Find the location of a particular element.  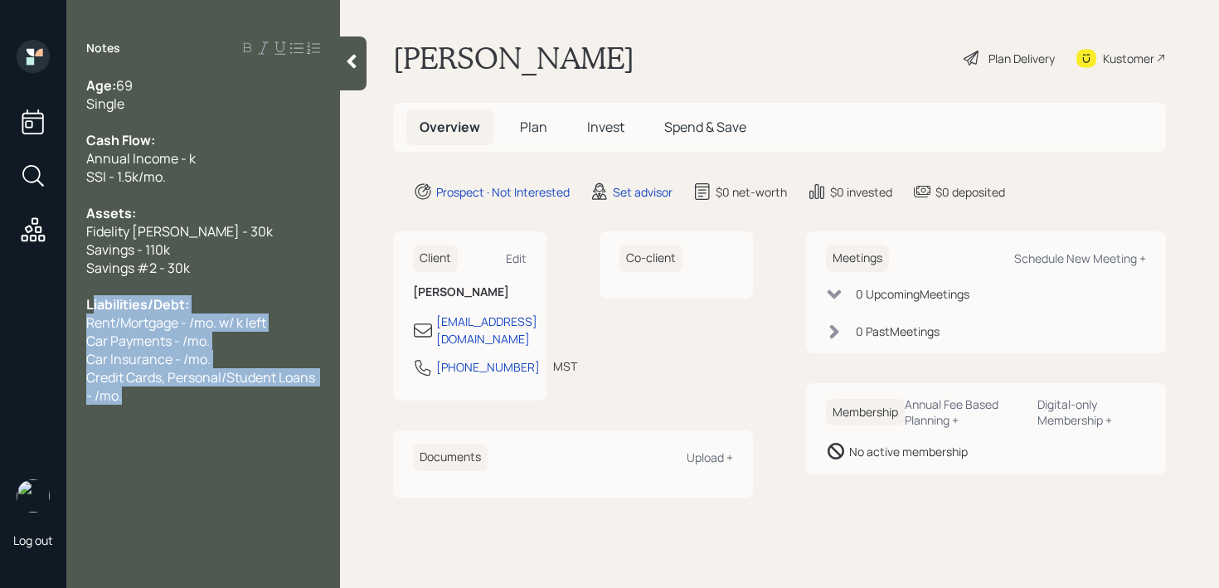

div: Edit is located at coordinates (516, 258).